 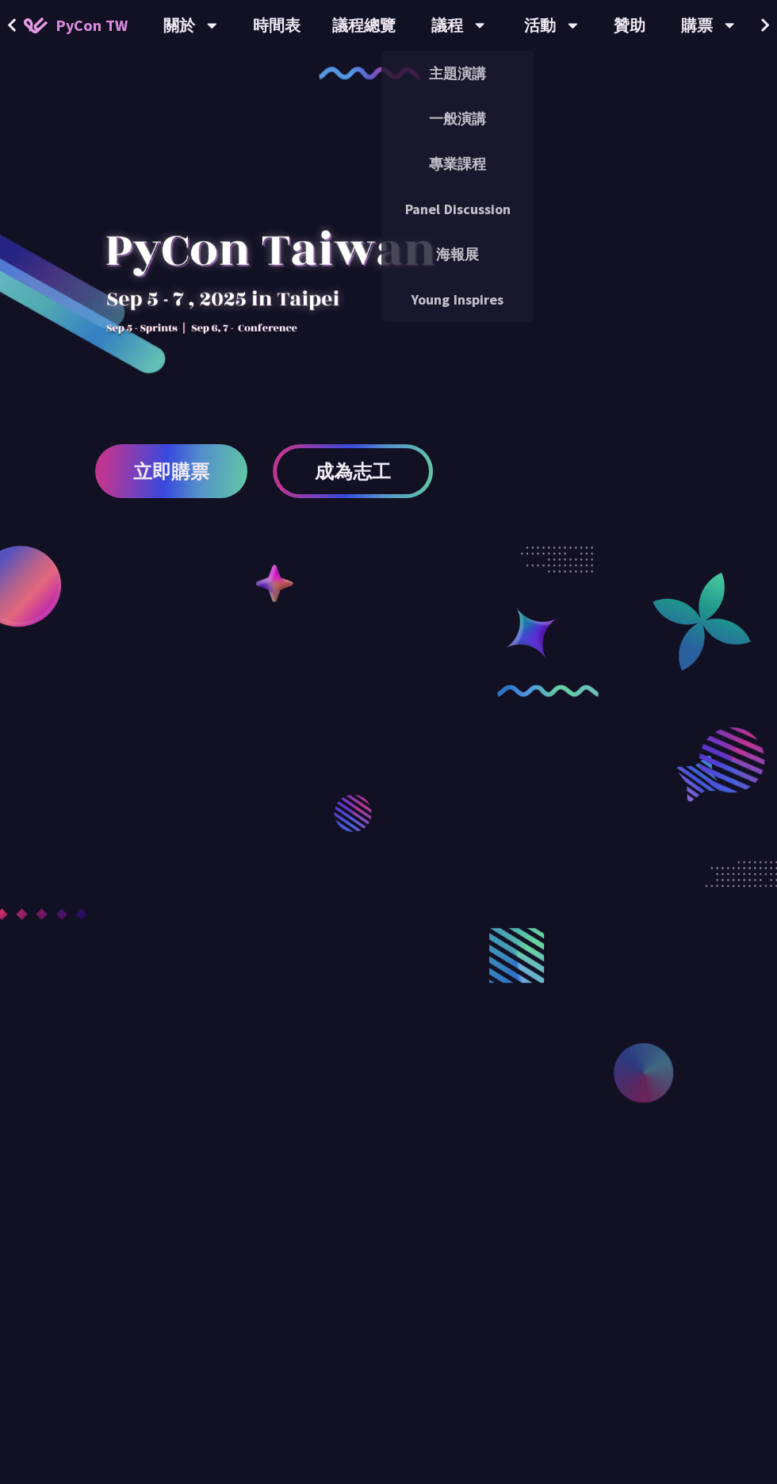 What do you see at coordinates (458, 73) in the screenshot?
I see `a: 主題演講` at bounding box center [458, 73].